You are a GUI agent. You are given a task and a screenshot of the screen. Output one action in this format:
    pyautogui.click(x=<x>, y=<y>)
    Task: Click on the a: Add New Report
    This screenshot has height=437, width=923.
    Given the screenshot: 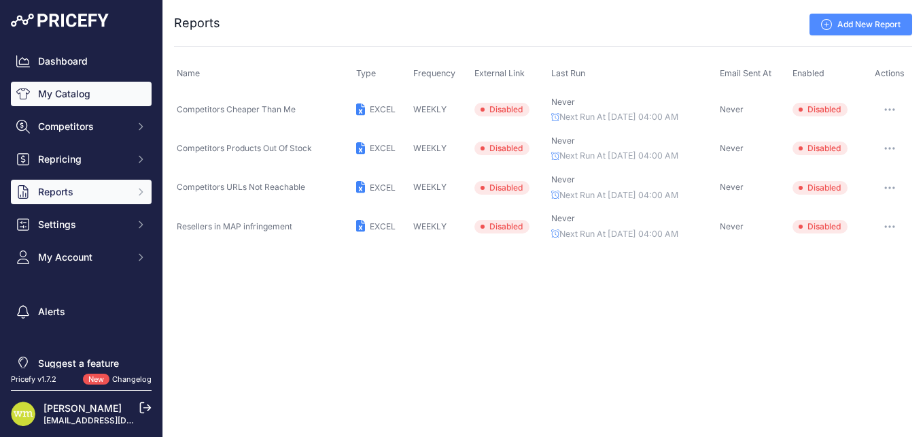 What is the action you would take?
    pyautogui.click(x=861, y=24)
    